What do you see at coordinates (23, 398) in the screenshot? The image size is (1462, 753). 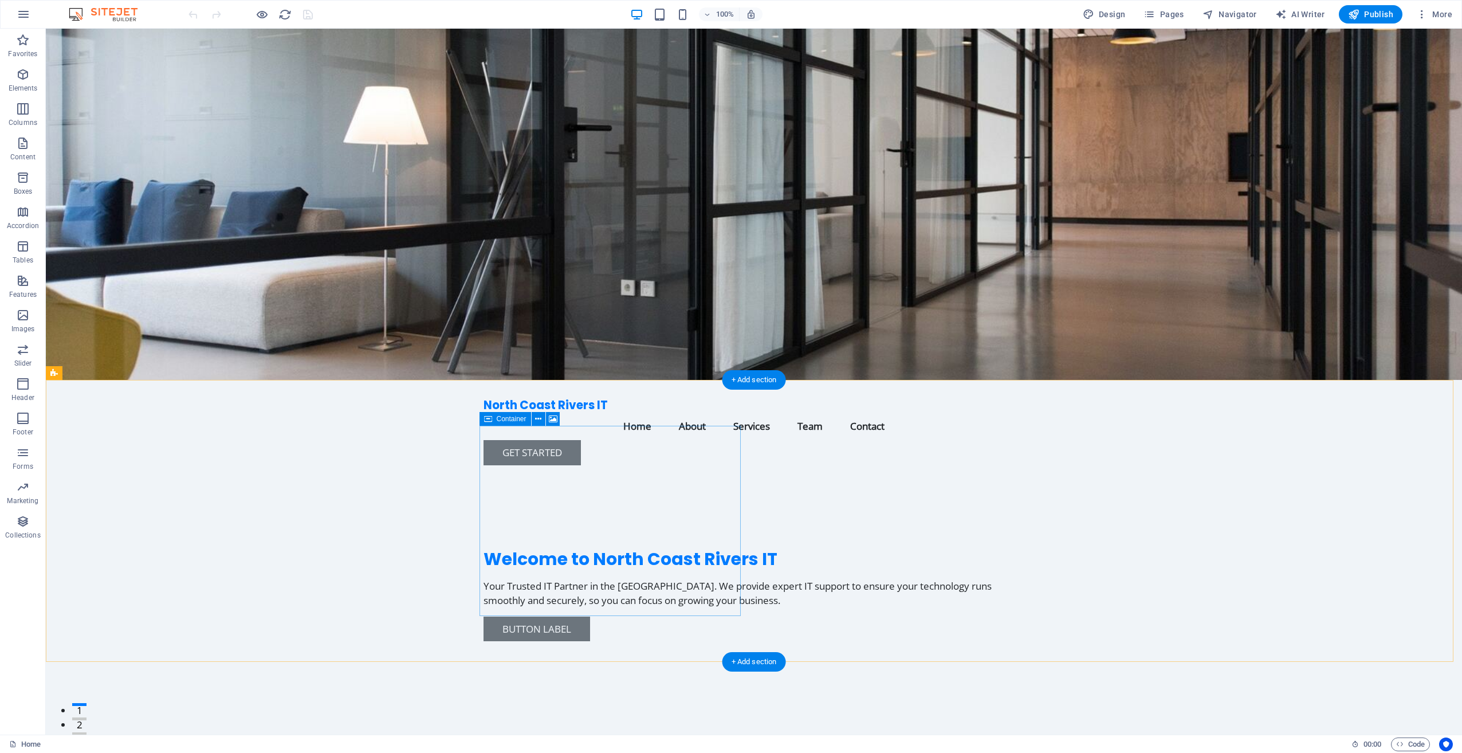 I see `p: Header` at bounding box center [23, 398].